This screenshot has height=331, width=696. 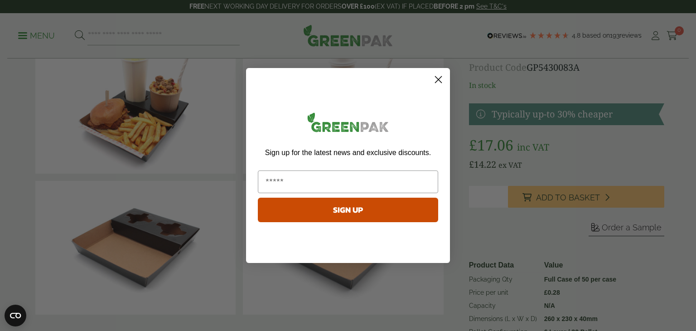 I want to click on img: greenpak_logo, so click(x=348, y=124).